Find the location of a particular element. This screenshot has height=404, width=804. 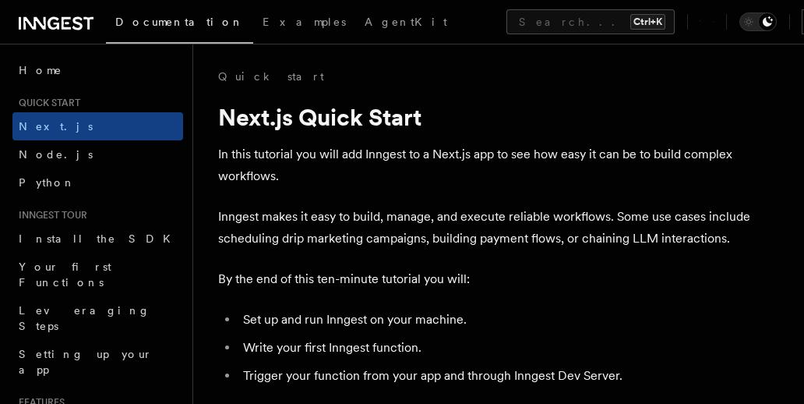

button: Toggle dark mode is located at coordinates (758, 22).